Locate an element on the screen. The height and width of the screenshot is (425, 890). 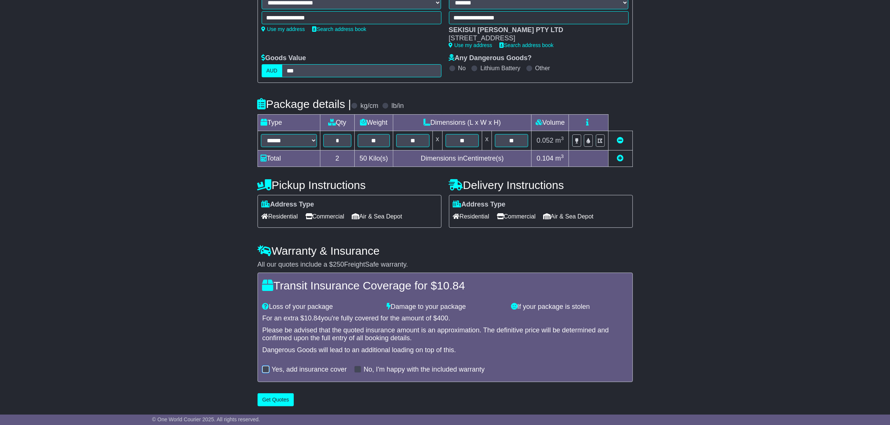
div: For an extra $ you're fully covered for the amount of $ . is located at coordinates (445, 319).